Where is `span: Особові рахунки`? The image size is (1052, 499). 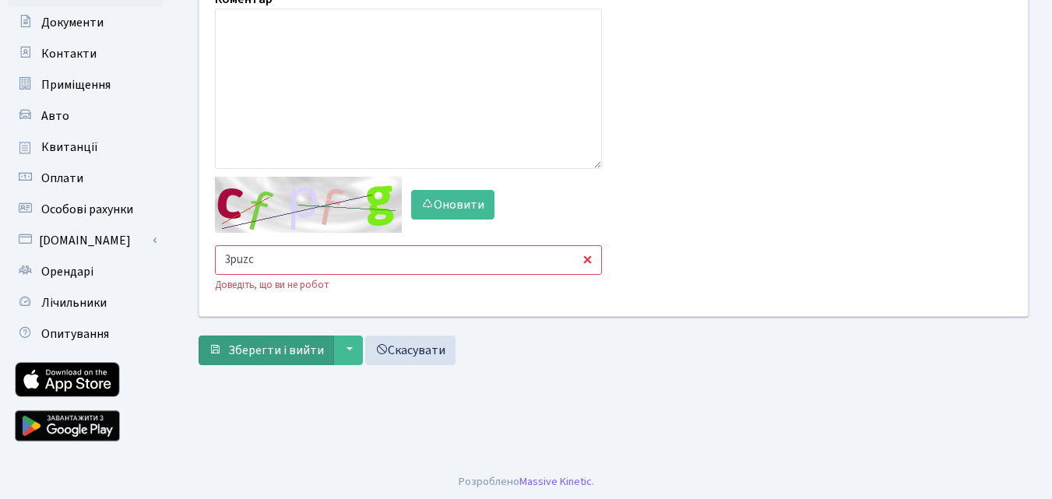 span: Особові рахунки is located at coordinates (87, 209).